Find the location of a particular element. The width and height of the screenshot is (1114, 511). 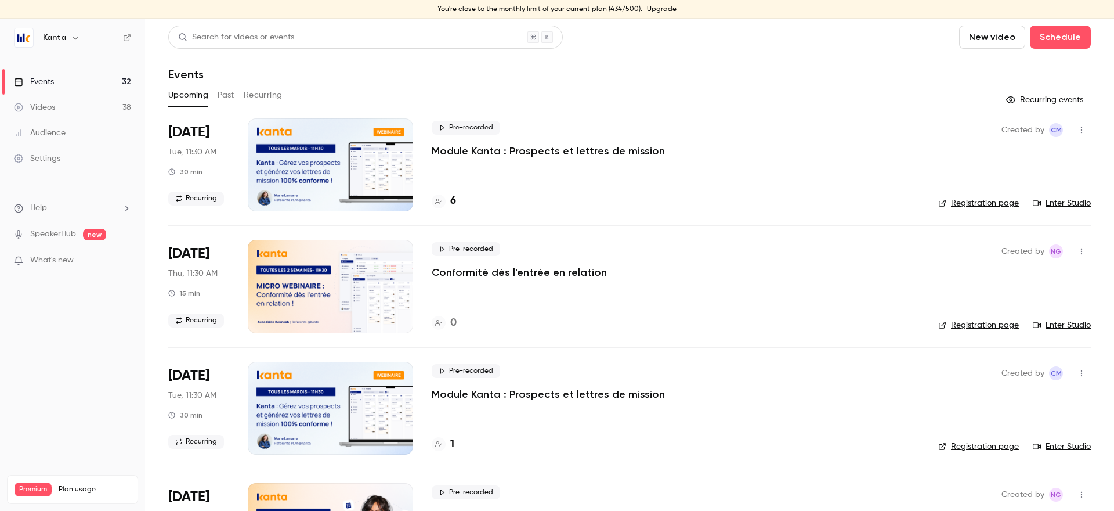

div: Search for videos or events is located at coordinates (236, 37).